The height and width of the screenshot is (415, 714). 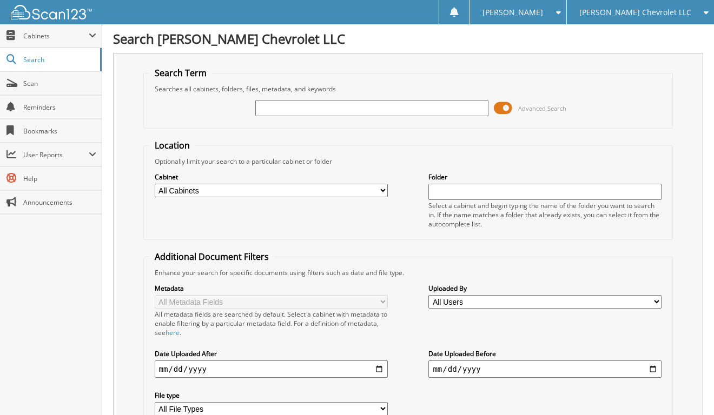 I want to click on a: here, so click(x=173, y=333).